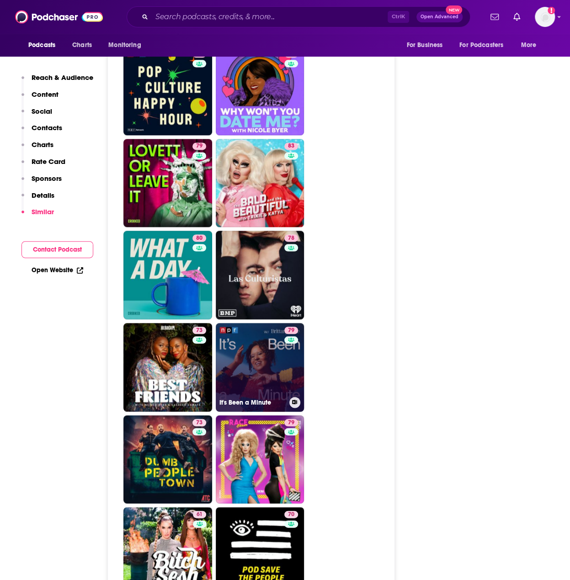 This screenshot has width=570, height=580. What do you see at coordinates (124, 45) in the screenshot?
I see `span: Monitoring` at bounding box center [124, 45].